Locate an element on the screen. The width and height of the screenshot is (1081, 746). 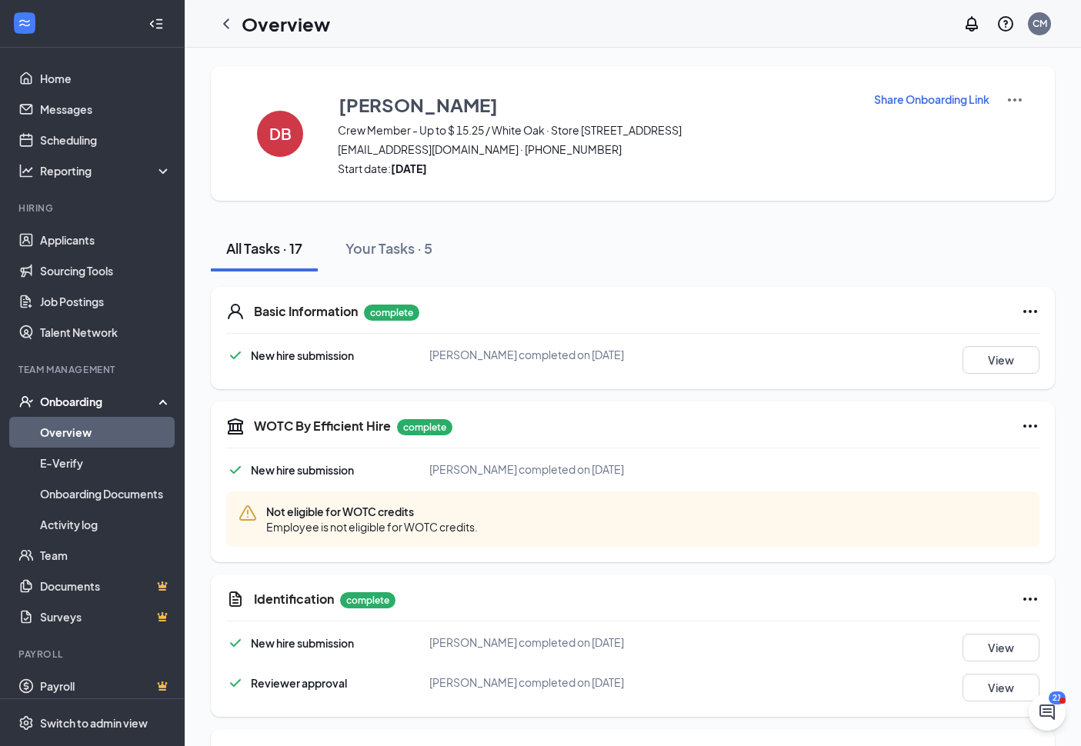
h5: Identification is located at coordinates (294, 600).